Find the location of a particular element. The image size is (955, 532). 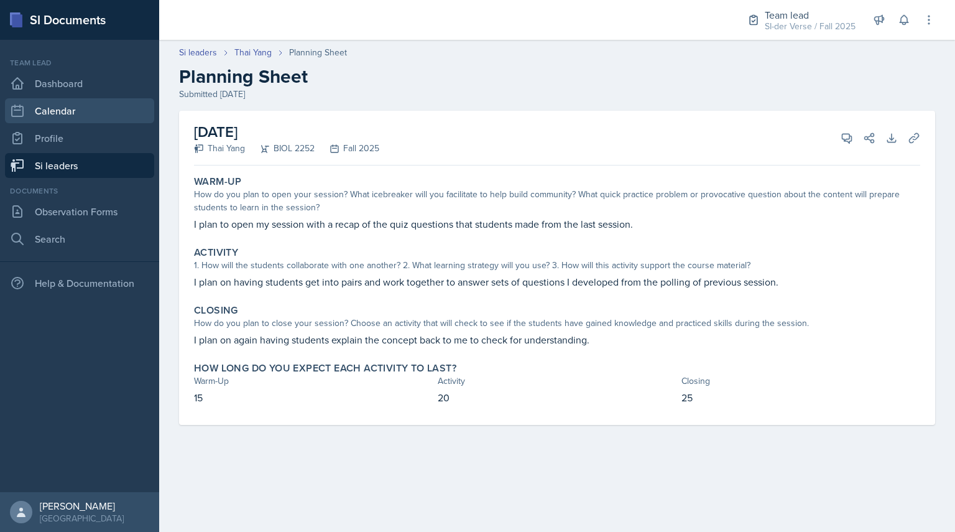

p: I plan on again having students explain the concept back to me to check for understanding. is located at coordinates (557, 340).